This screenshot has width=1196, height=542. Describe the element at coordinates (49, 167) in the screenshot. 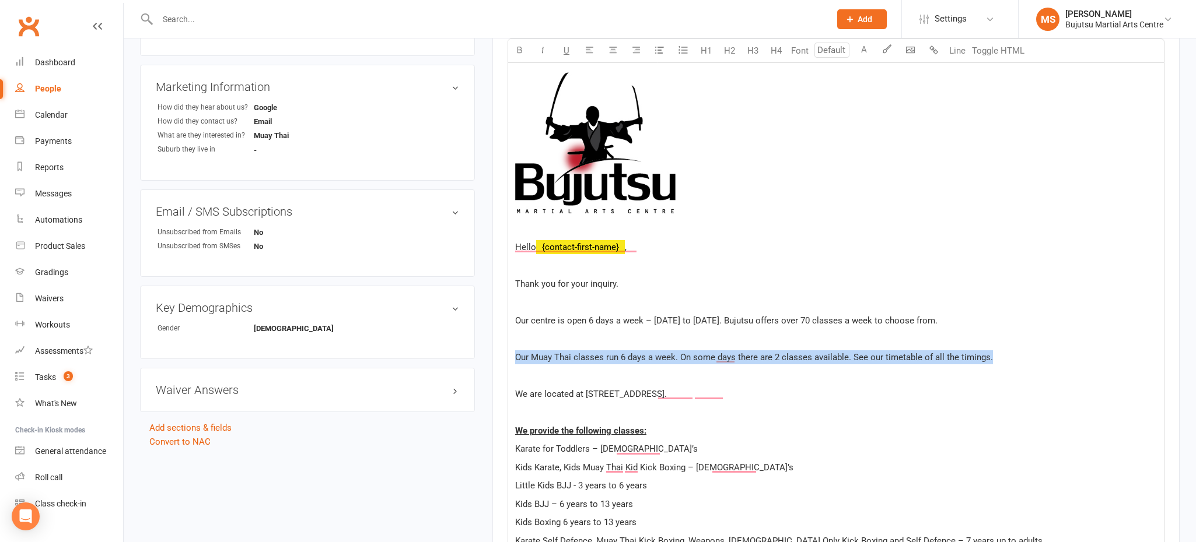

I see `div: Reports` at that location.